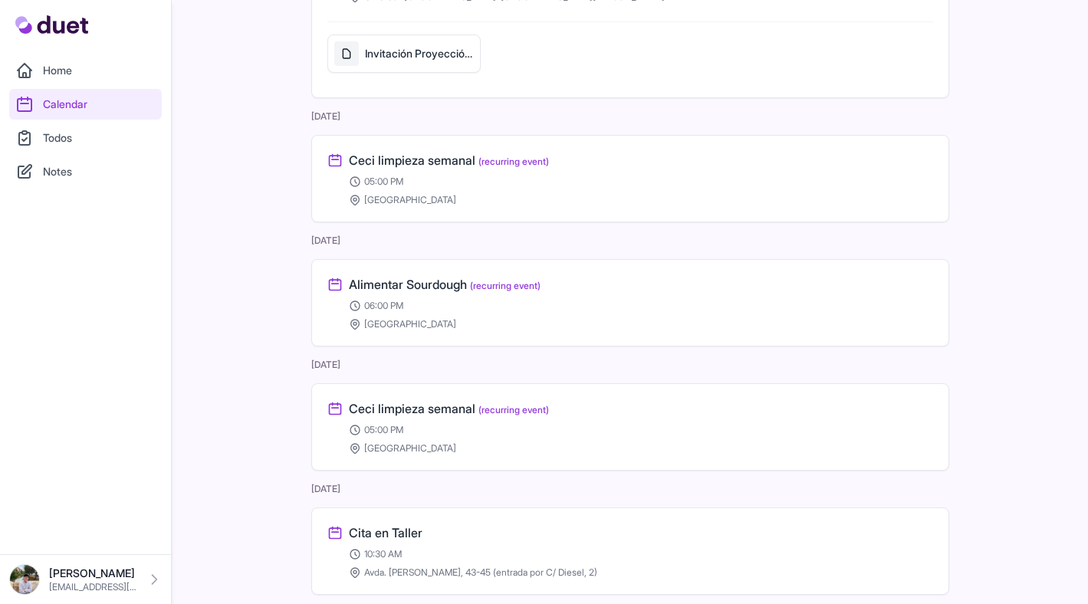 The width and height of the screenshot is (1088, 604). What do you see at coordinates (85, 172) in the screenshot?
I see `a: Notes` at bounding box center [85, 172].